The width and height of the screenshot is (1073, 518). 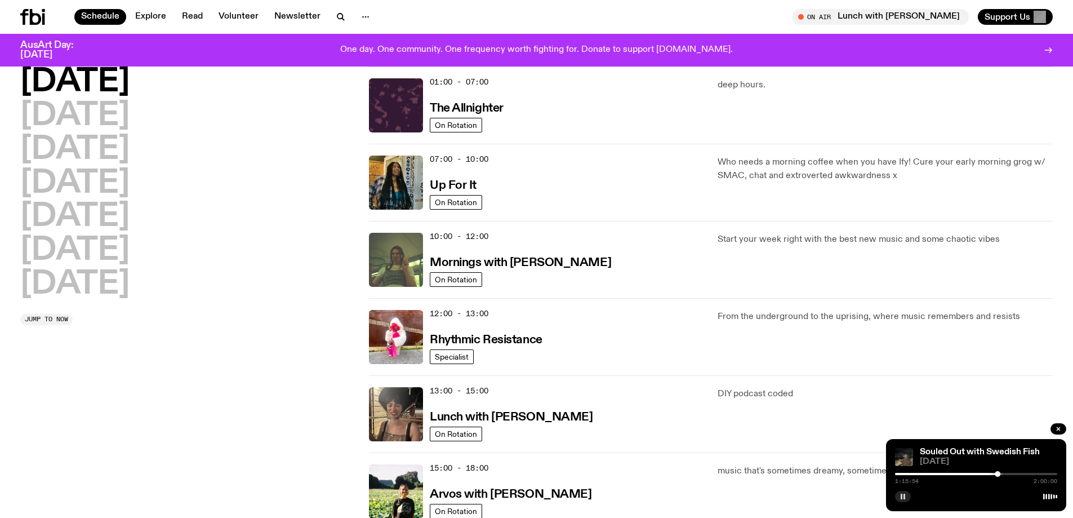 I want to click on button: Jump to now, so click(x=46, y=319).